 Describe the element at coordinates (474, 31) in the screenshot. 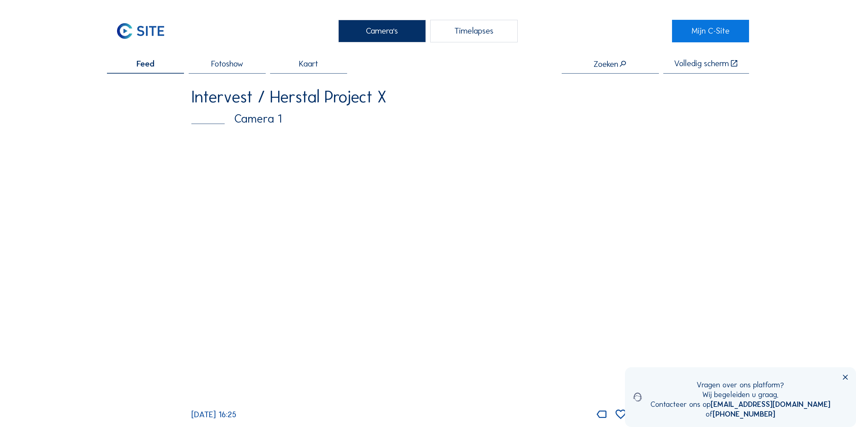

I see `div: Timelapses` at that location.